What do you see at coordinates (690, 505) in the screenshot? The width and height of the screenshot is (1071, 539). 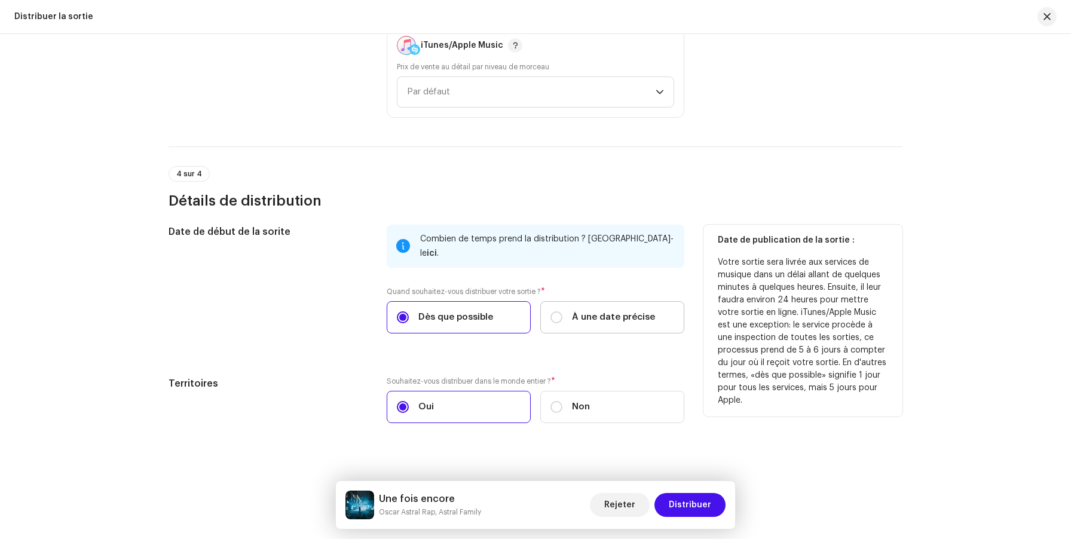 I see `span: Distribuer` at bounding box center [690, 505].